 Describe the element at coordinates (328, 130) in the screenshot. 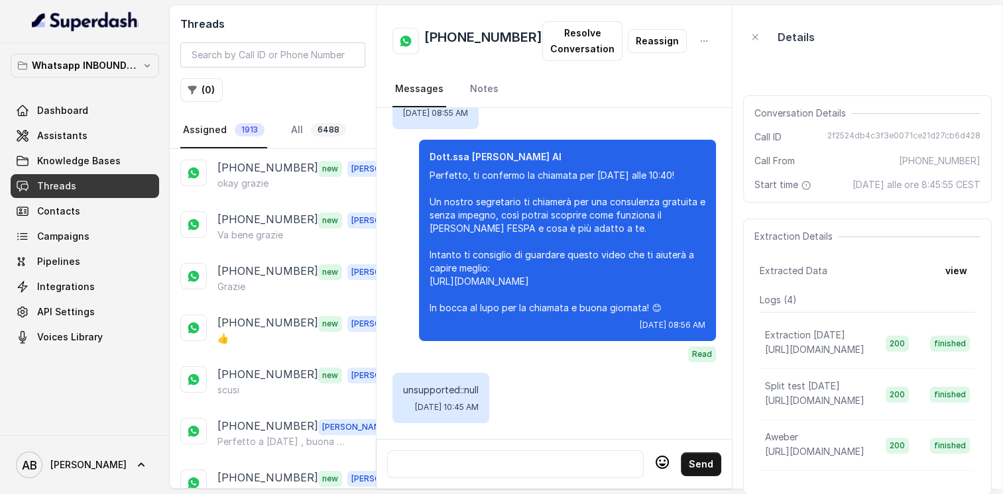

I see `span: 6488` at that location.